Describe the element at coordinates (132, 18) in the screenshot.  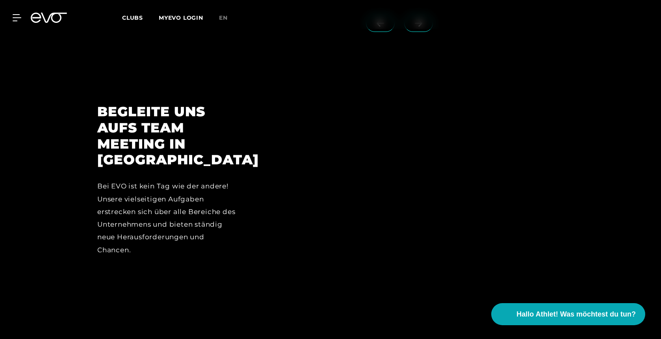
I see `span: Clubs` at that location.